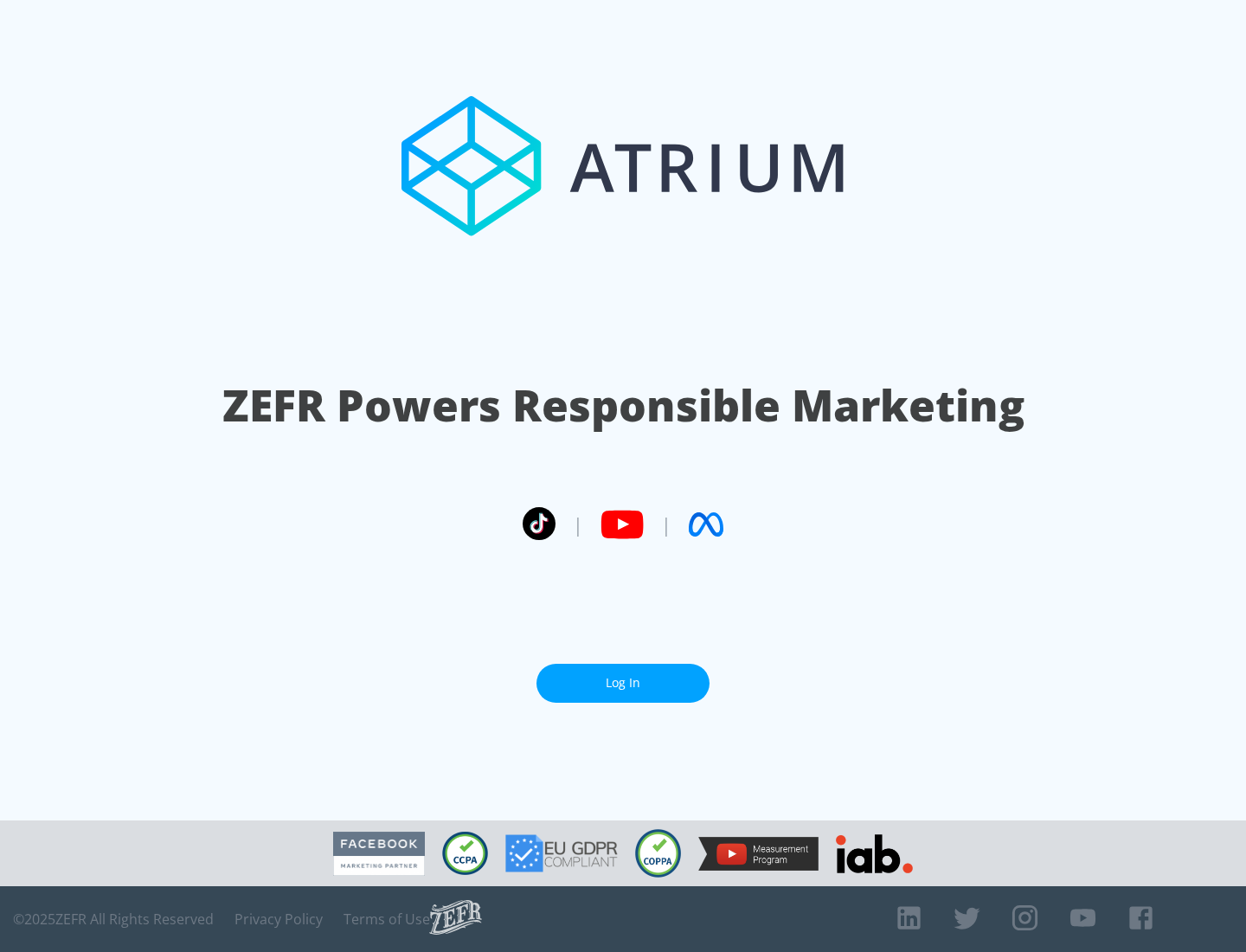 The image size is (1246, 952). What do you see at coordinates (464, 853) in the screenshot?
I see `img: CCPA Compliant` at bounding box center [464, 853].